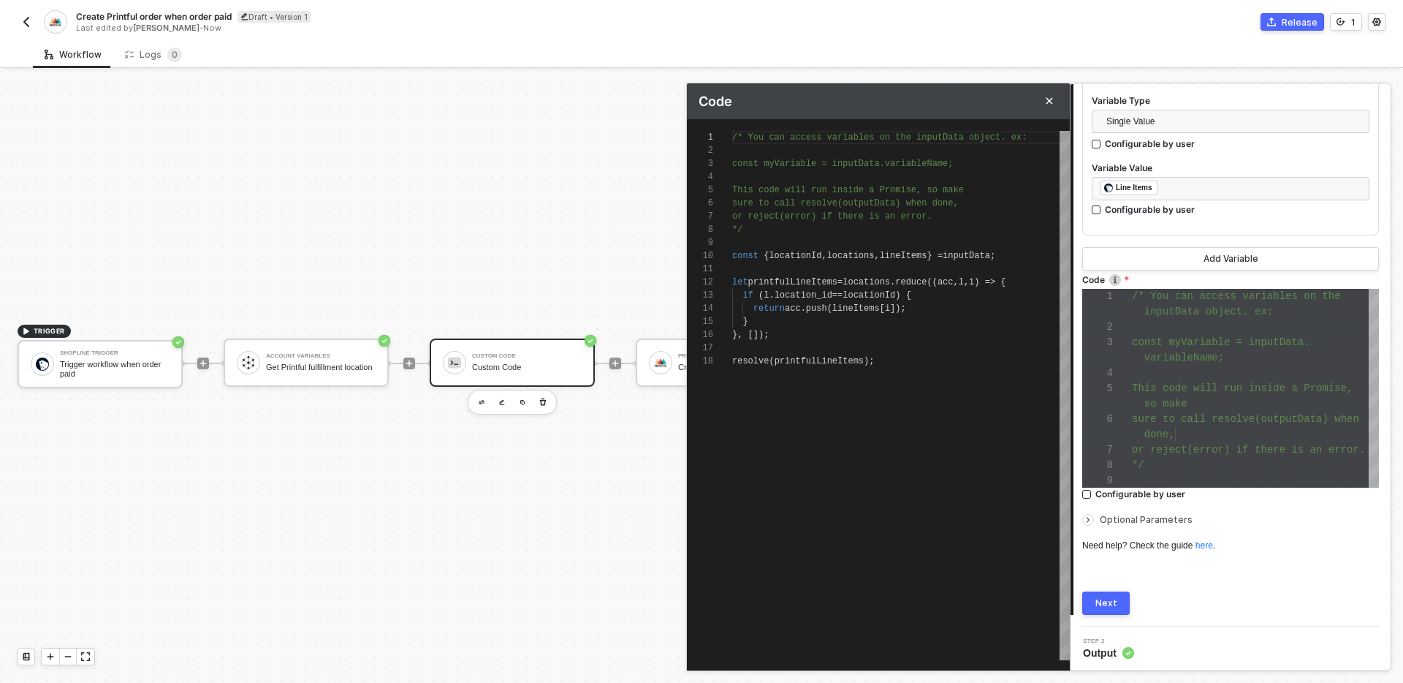  I want to click on sup: 0, so click(175, 55).